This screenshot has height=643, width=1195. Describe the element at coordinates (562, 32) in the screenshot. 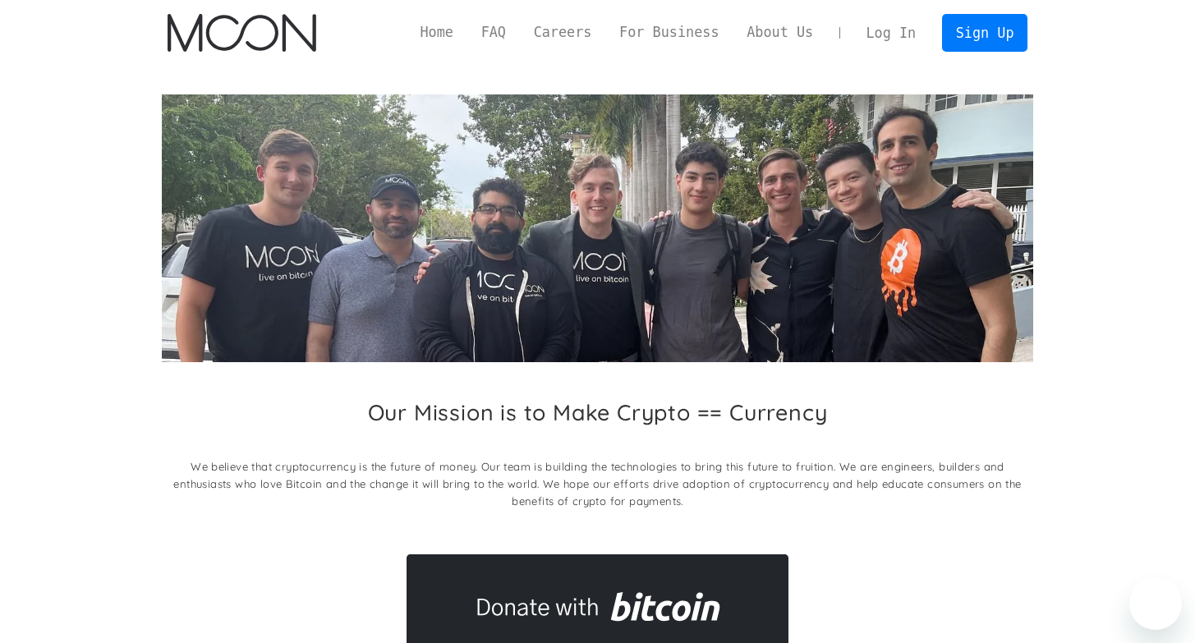

I see `a: Careers` at that location.